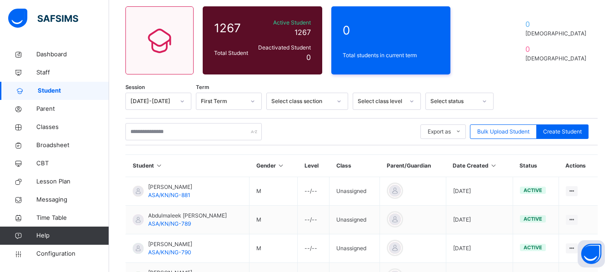 Image resolution: width=614 pixels, height=272 pixels. What do you see at coordinates (73, 73) in the screenshot?
I see `span: Staff` at bounding box center [73, 73].